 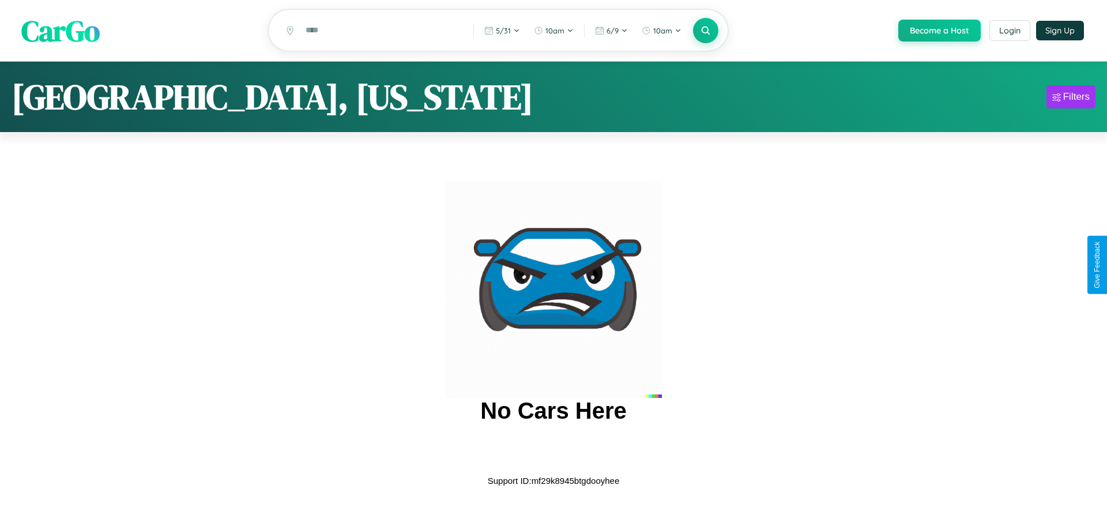 I want to click on button: 6/9, so click(x=611, y=31).